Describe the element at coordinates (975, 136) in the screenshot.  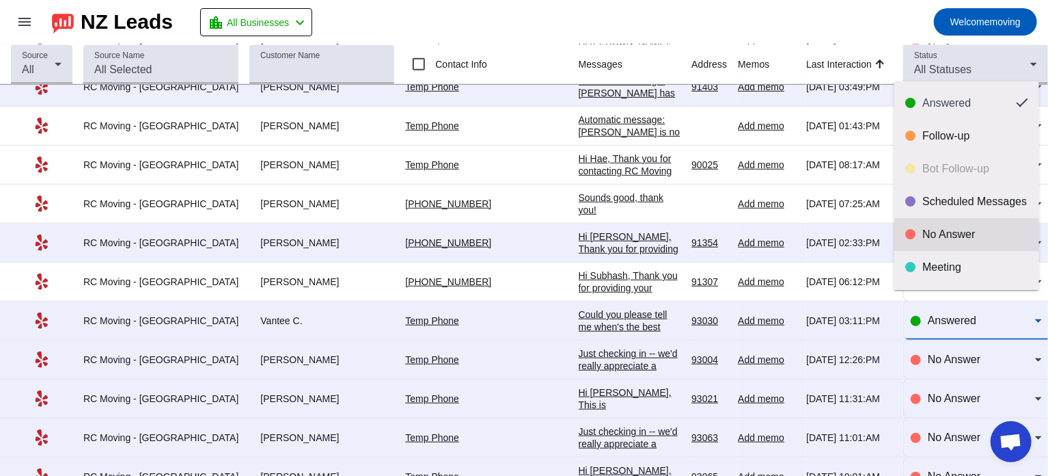
I see `div: Follow-up` at that location.